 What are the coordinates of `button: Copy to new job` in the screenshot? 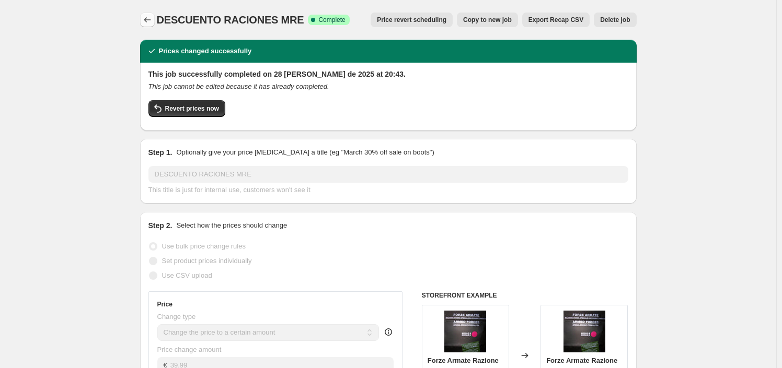 It's located at (487, 20).